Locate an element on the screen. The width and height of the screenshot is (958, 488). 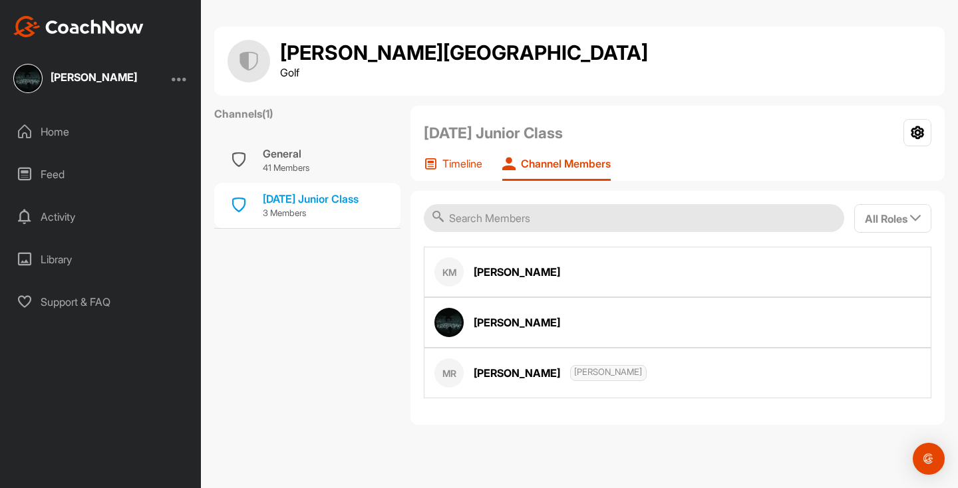
div: Support & FAQ is located at coordinates (101, 302).